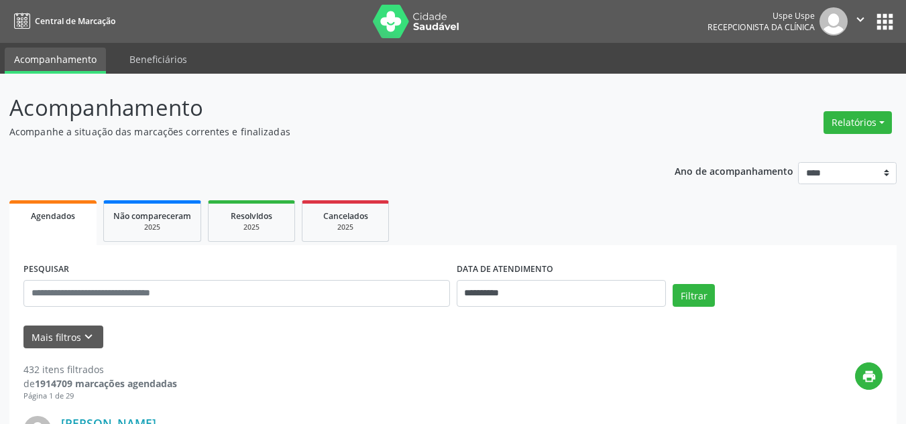 The image size is (906, 424). What do you see at coordinates (320, 108) in the screenshot?
I see `p: Acompanhamento` at bounding box center [320, 108].